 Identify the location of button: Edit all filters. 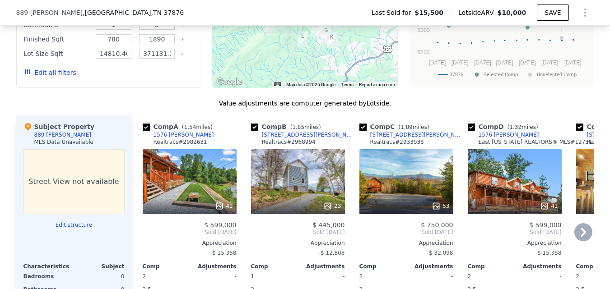
(50, 73).